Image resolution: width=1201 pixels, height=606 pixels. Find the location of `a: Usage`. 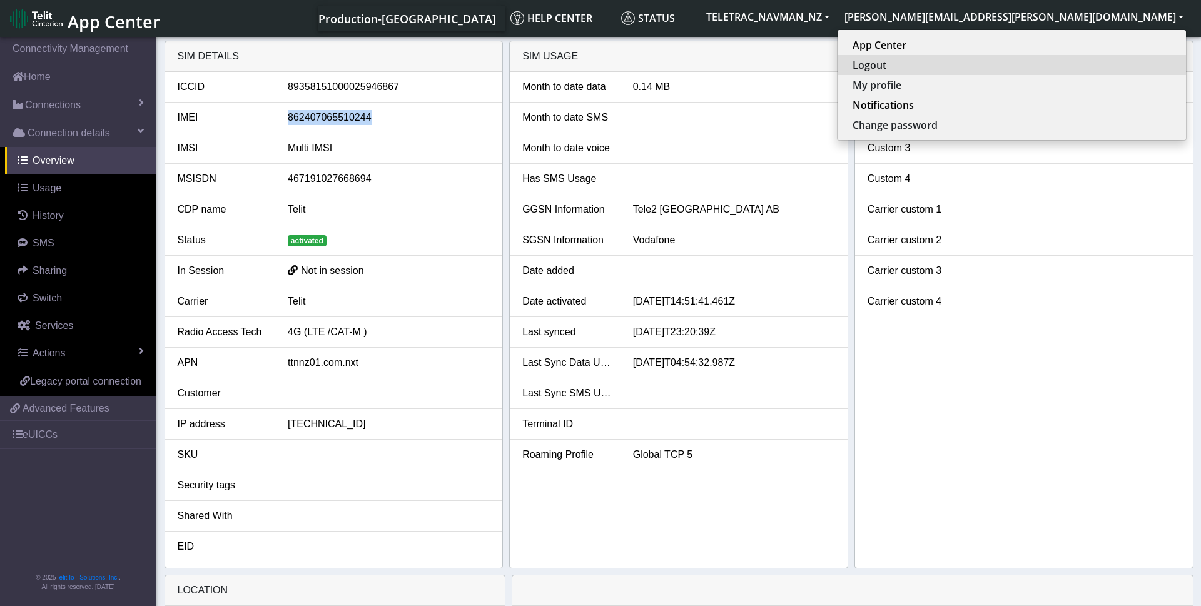

a: Usage is located at coordinates (81, 188).